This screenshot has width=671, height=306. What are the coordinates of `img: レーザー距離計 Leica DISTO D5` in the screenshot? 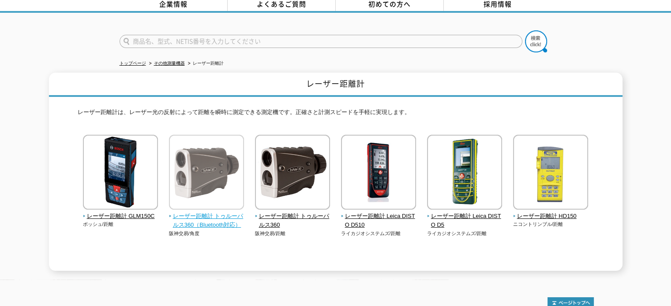 It's located at (464, 173).